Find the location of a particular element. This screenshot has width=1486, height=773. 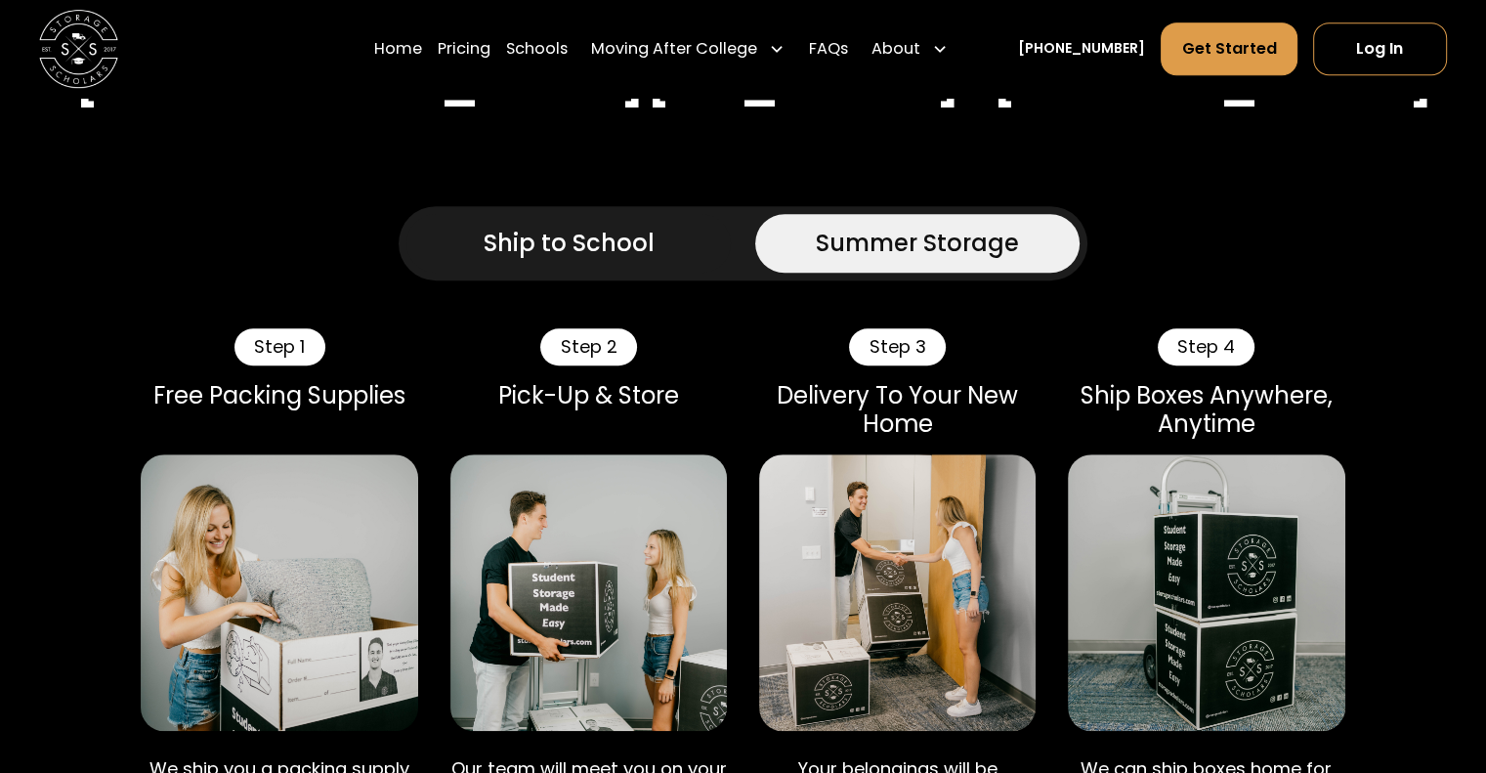

div: Pick-Up & Store is located at coordinates (589, 395).